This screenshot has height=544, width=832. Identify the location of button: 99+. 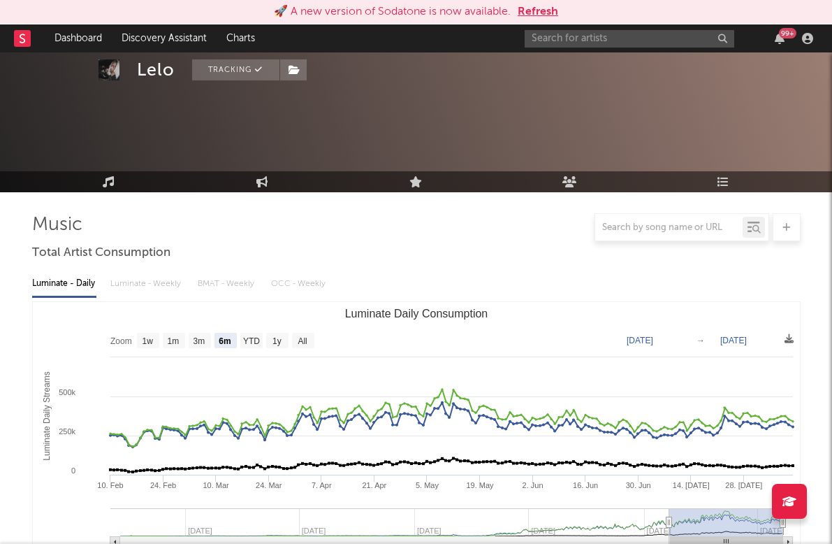
(780, 38).